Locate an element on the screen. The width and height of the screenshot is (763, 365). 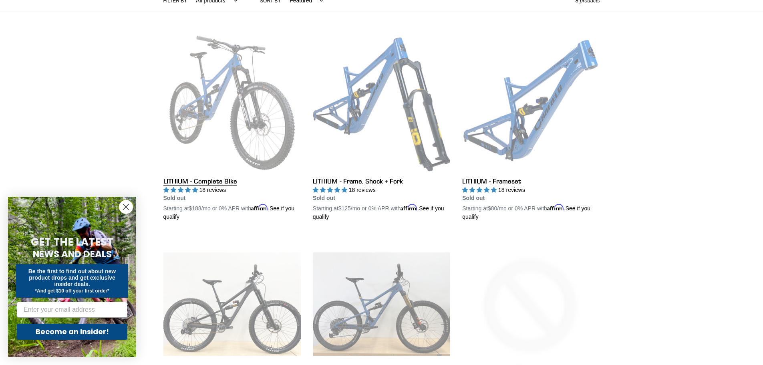
span: NEWS AND DEALS is located at coordinates (72, 254).